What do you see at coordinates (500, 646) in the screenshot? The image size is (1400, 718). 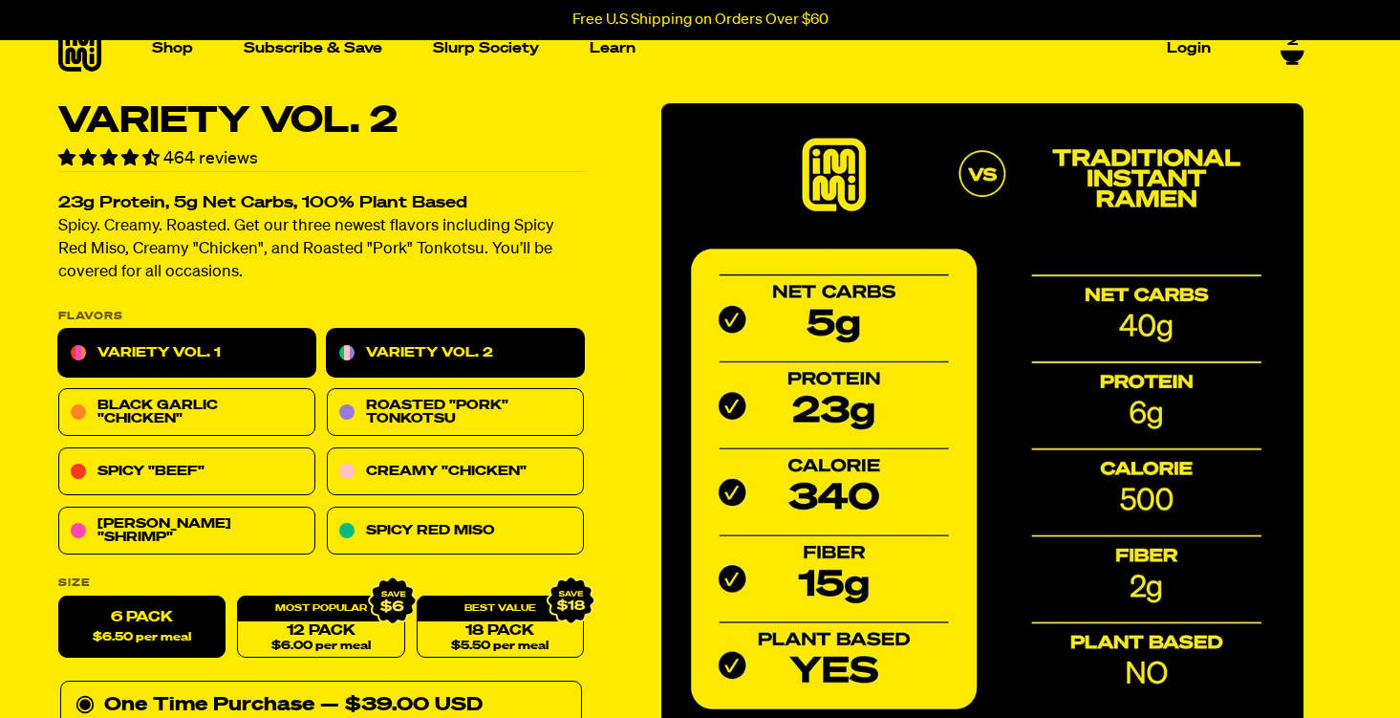 I see `span: $5.50 per meal` at bounding box center [500, 646].